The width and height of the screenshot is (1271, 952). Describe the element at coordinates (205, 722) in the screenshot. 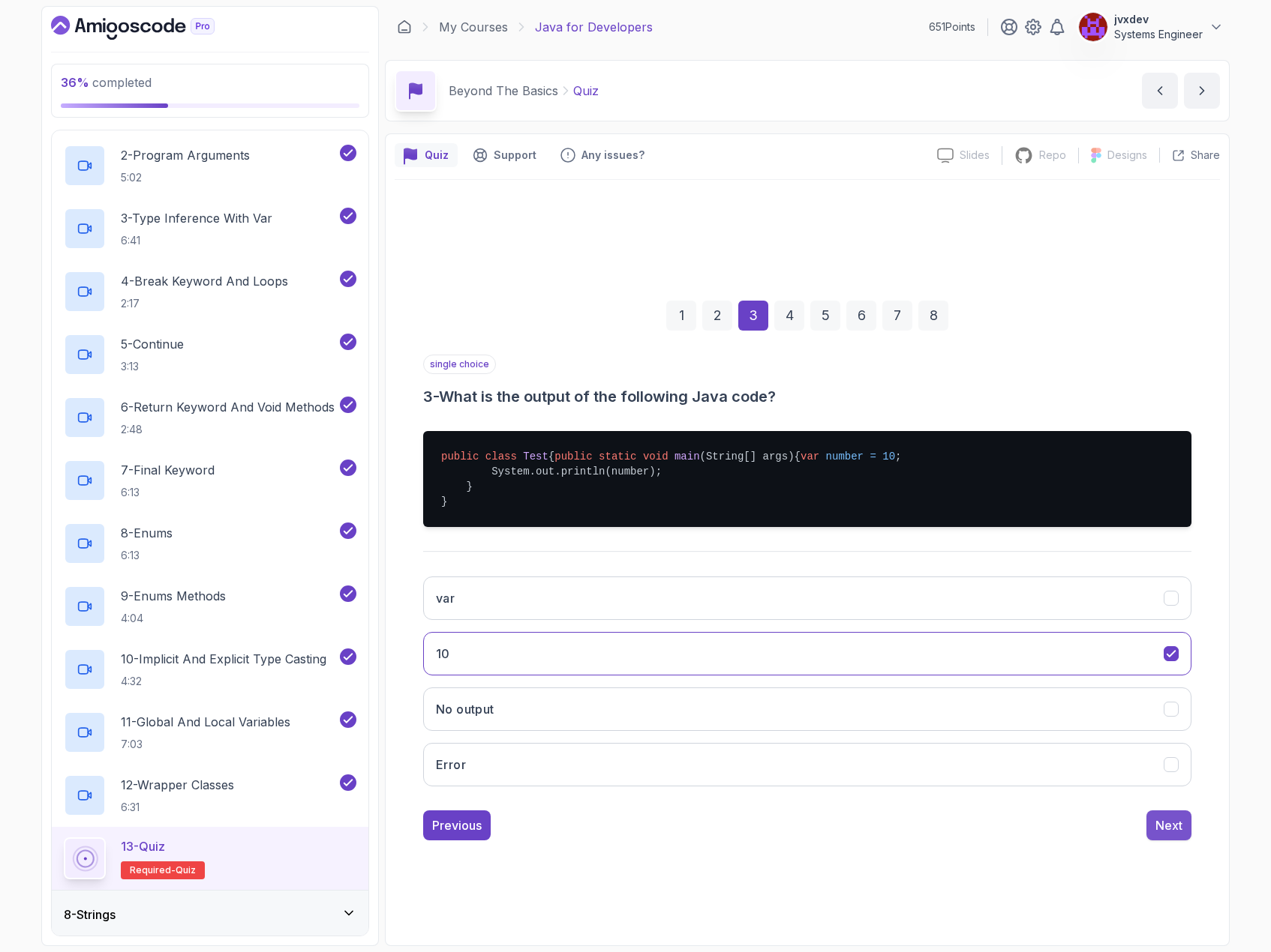

I see `p: 11 - Global And Local Variables` at that location.